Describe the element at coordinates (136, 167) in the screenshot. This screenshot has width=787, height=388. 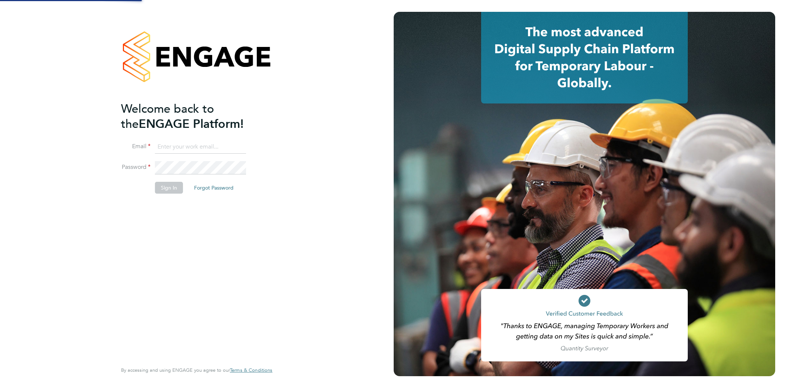
I see `label: Password` at that location.